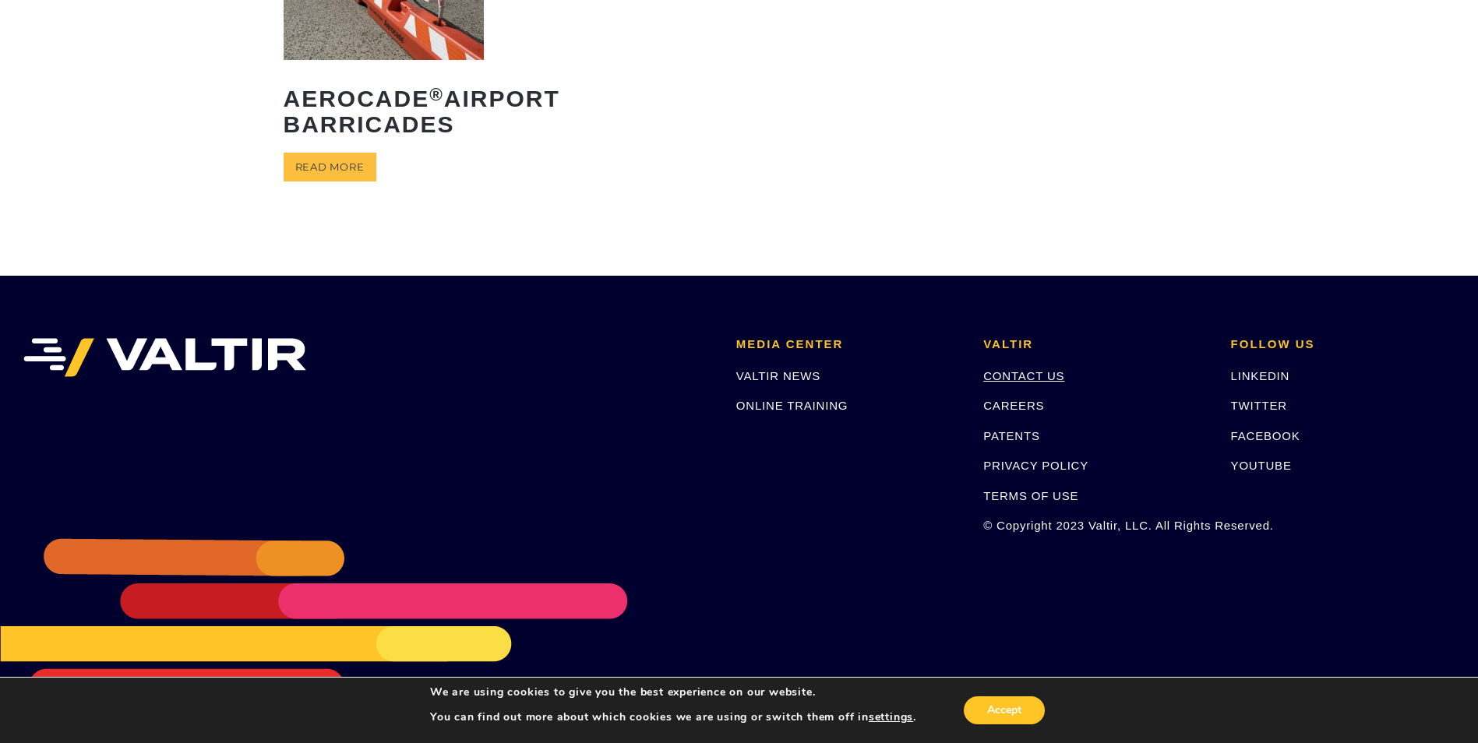  Describe the element at coordinates (1031, 496) in the screenshot. I see `a: TERMS OF USE` at that location.